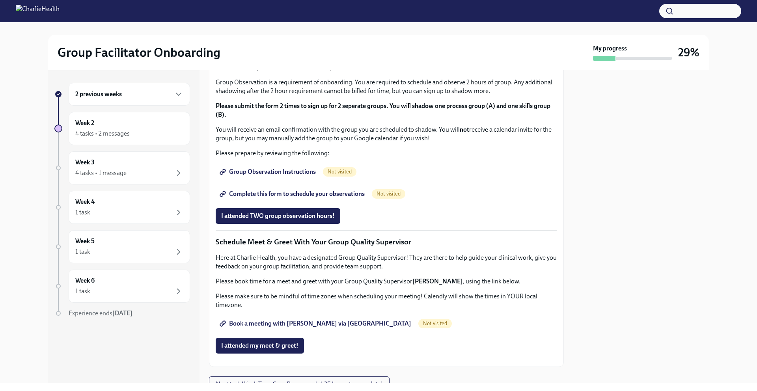 This screenshot has height=391, width=757. What do you see at coordinates (293, 194) in the screenshot?
I see `span: Complete this form to schedule your observations` at bounding box center [293, 194].